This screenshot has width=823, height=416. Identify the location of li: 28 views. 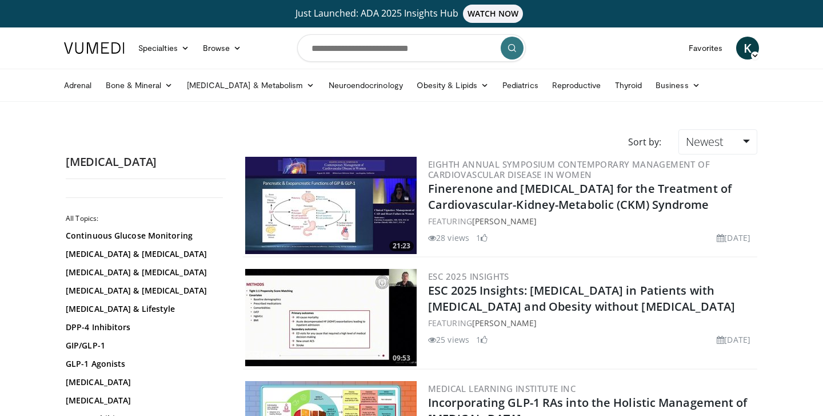
(449, 237).